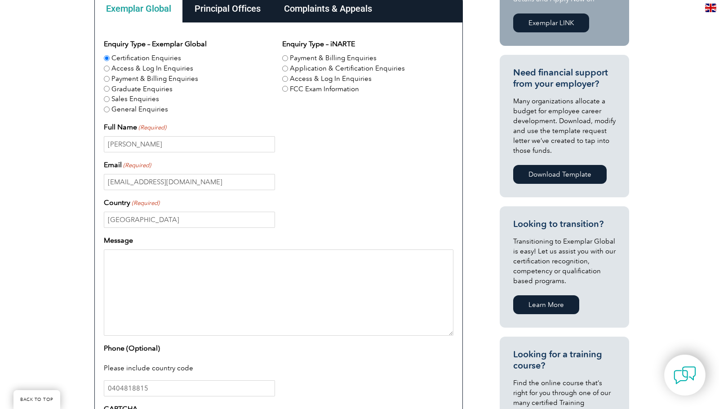 The height and width of the screenshot is (409, 719). I want to click on label: Country, so click(132, 203).